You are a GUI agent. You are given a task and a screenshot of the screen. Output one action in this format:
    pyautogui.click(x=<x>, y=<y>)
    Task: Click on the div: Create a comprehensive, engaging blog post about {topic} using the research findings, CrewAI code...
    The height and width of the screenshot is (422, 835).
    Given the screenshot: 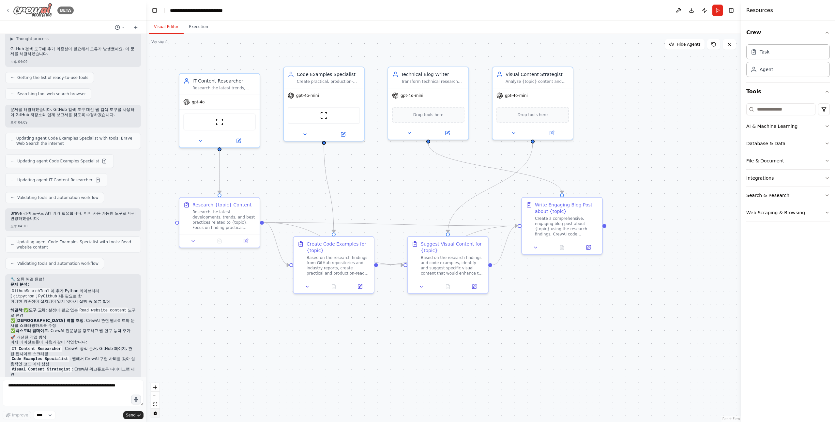 What is the action you would take?
    pyautogui.click(x=567, y=226)
    